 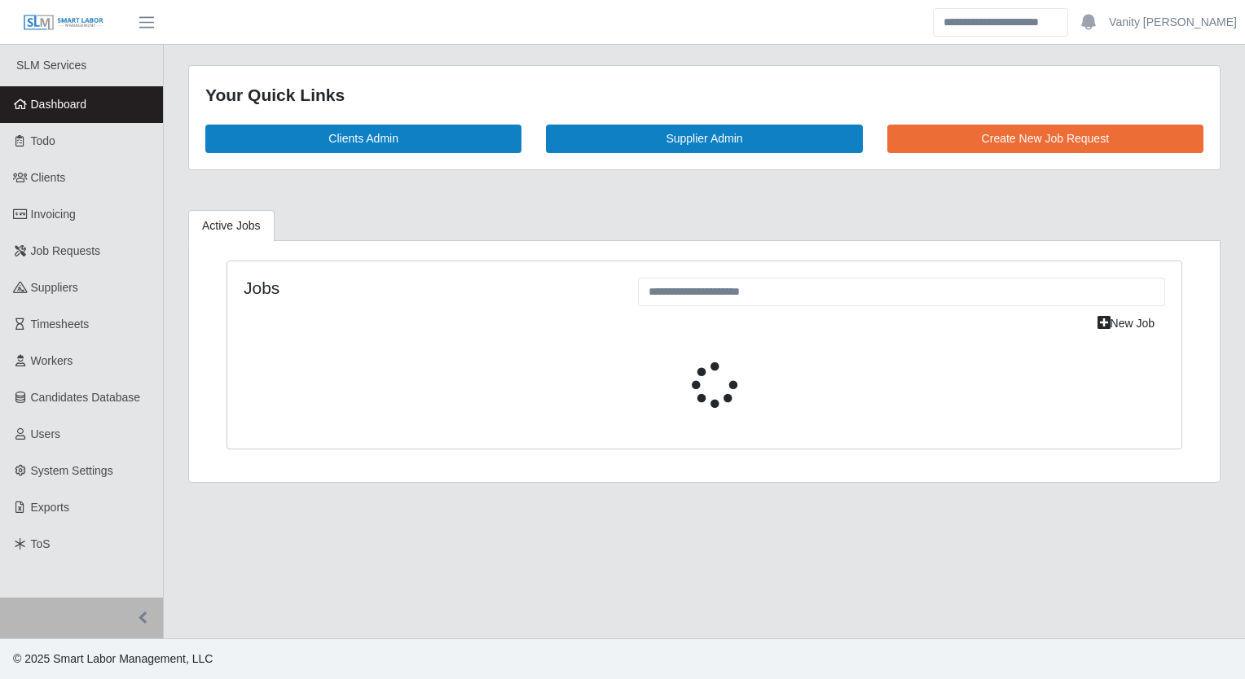 What do you see at coordinates (60, 324) in the screenshot?
I see `span: Timesheets` at bounding box center [60, 324].